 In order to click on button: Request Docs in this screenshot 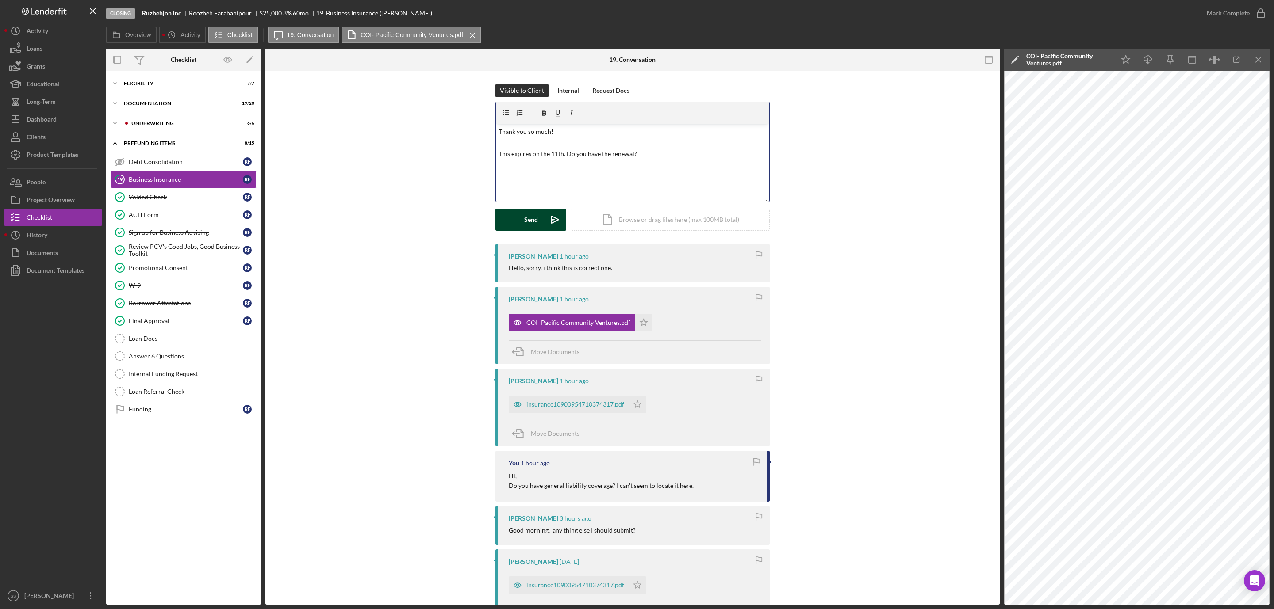, I will do `click(611, 91)`.